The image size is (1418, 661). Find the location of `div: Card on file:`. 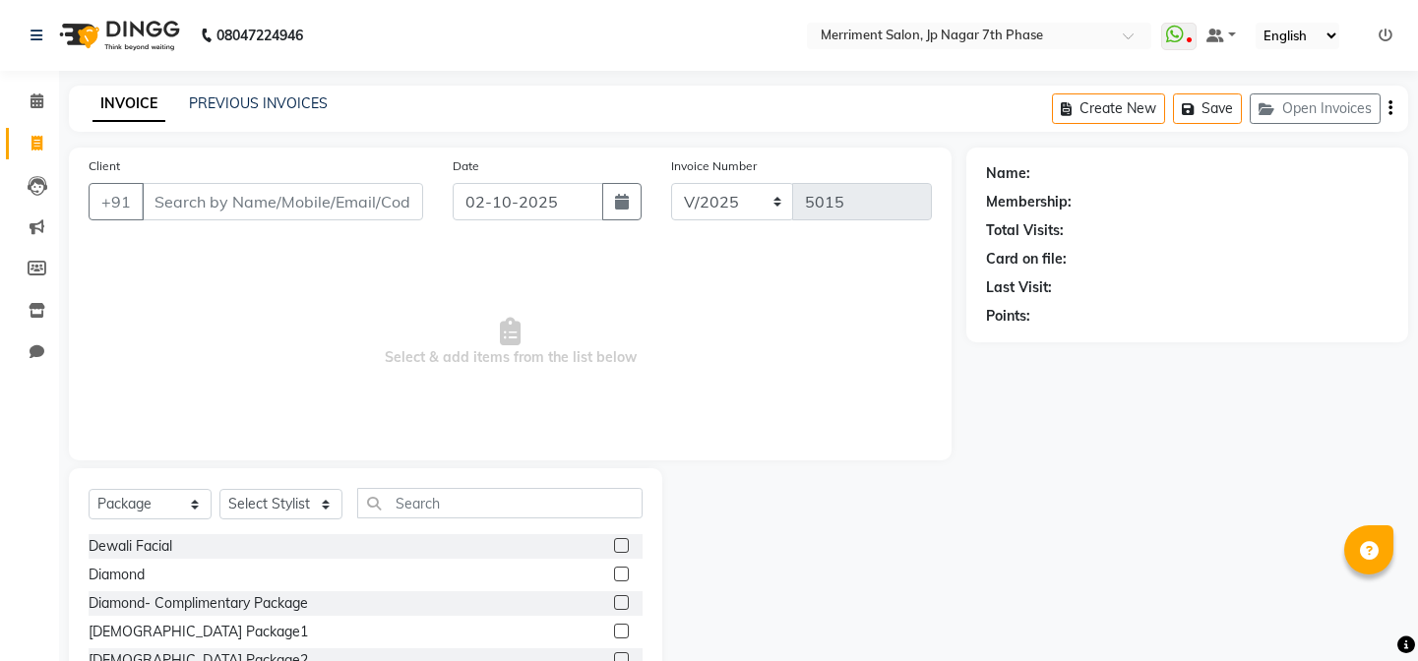

div: Card on file: is located at coordinates (1026, 259).